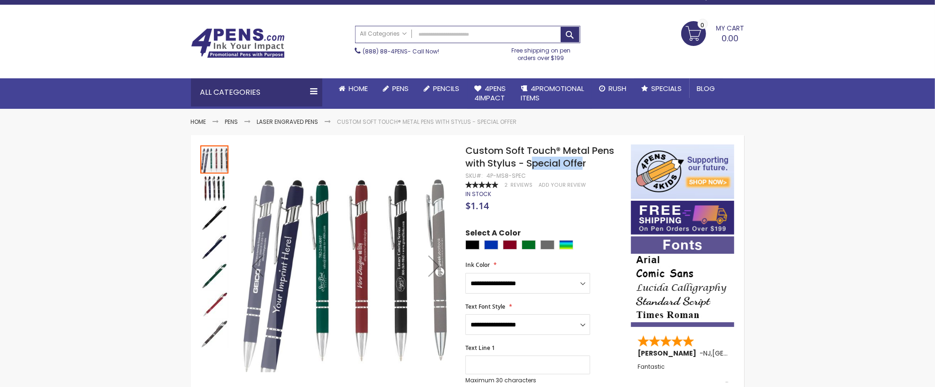 The height and width of the screenshot is (387, 935). I want to click on a: Rush, so click(613, 89).